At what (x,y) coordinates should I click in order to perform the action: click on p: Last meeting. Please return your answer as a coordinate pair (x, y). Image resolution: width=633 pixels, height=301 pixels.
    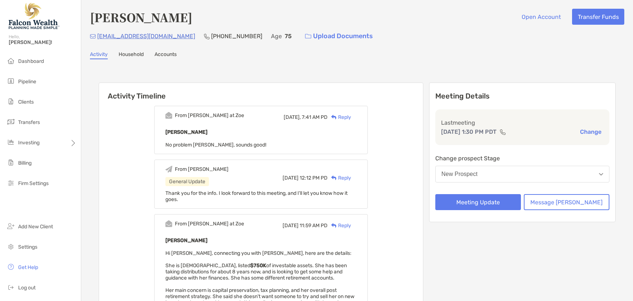
    Looking at the image, I should click on (523, 122).